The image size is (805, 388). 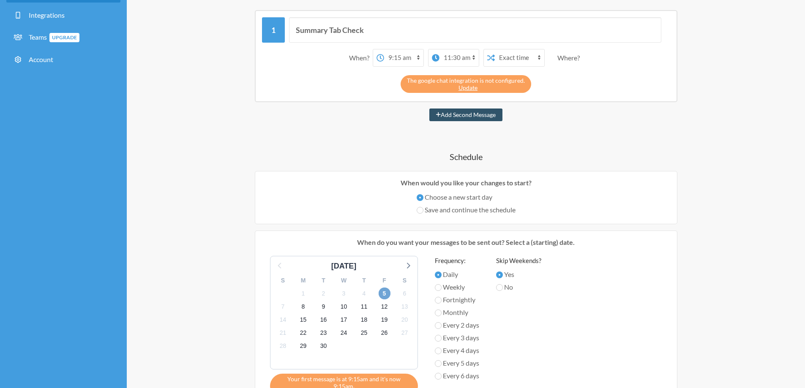 What do you see at coordinates (466, 243) in the screenshot?
I see `p: When do you want your messages to be sent out? Select a (starting) date.` at bounding box center [466, 243].